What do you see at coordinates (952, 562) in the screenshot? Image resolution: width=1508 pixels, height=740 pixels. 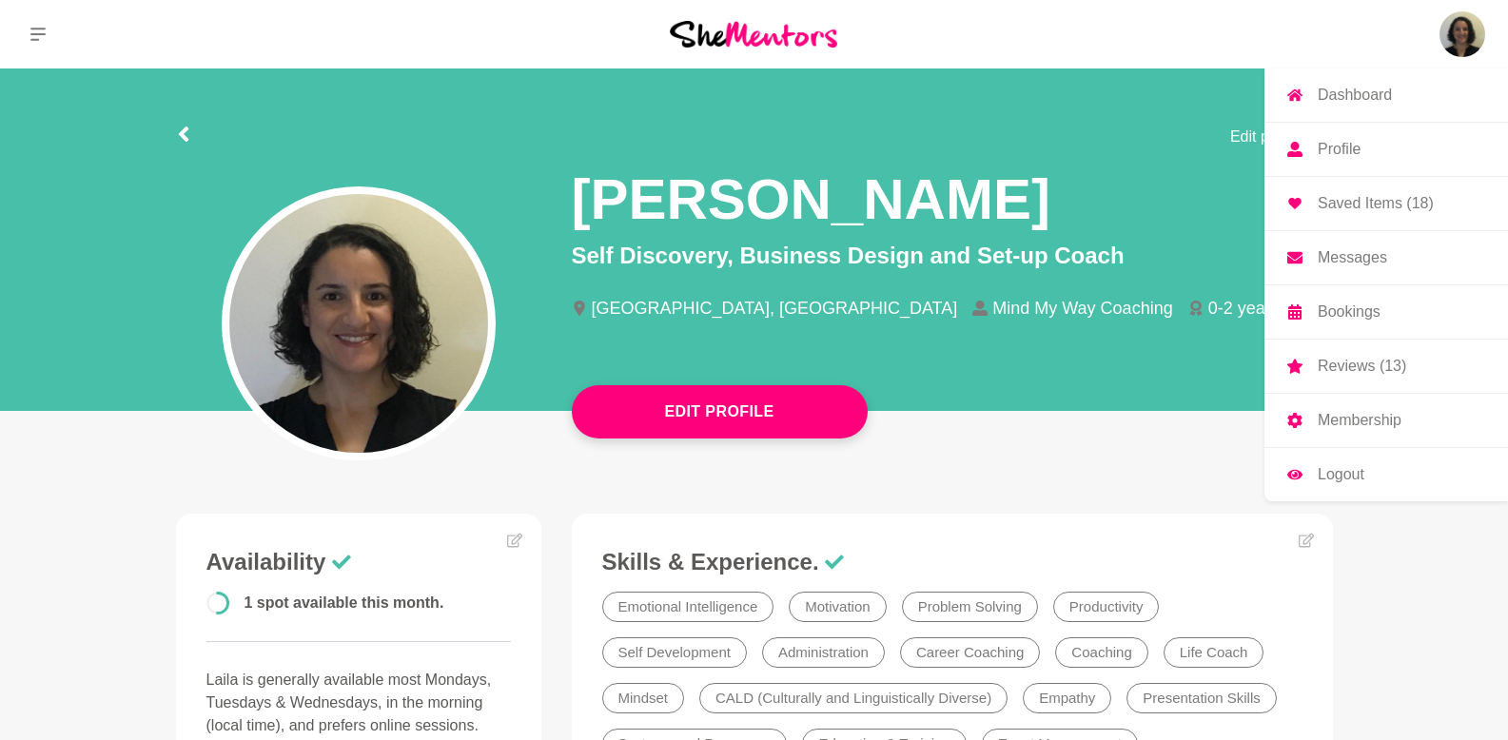 I see `h3: Skills & Experience.` at bounding box center [952, 562].